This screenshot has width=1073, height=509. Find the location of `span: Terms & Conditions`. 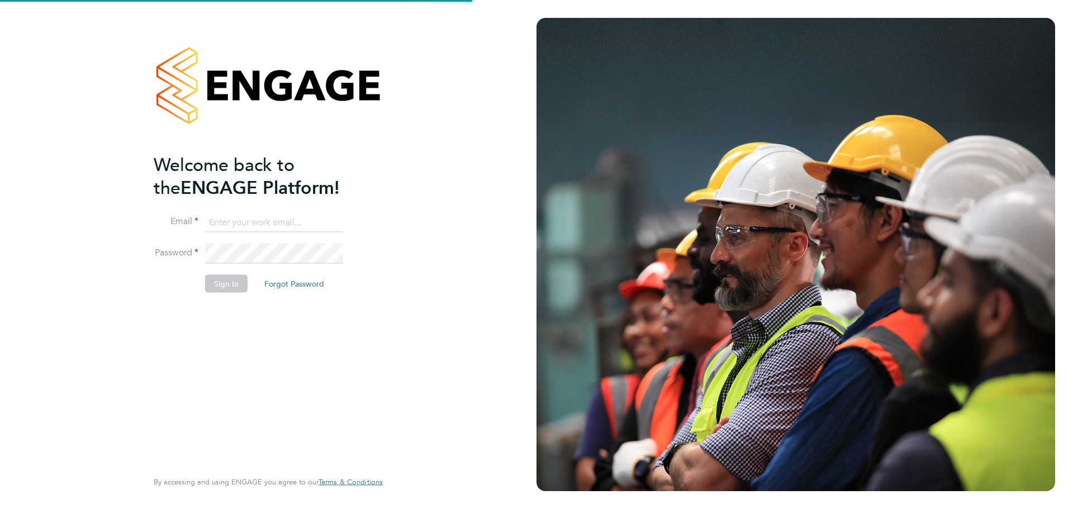

span: Terms & Conditions is located at coordinates (350, 482).